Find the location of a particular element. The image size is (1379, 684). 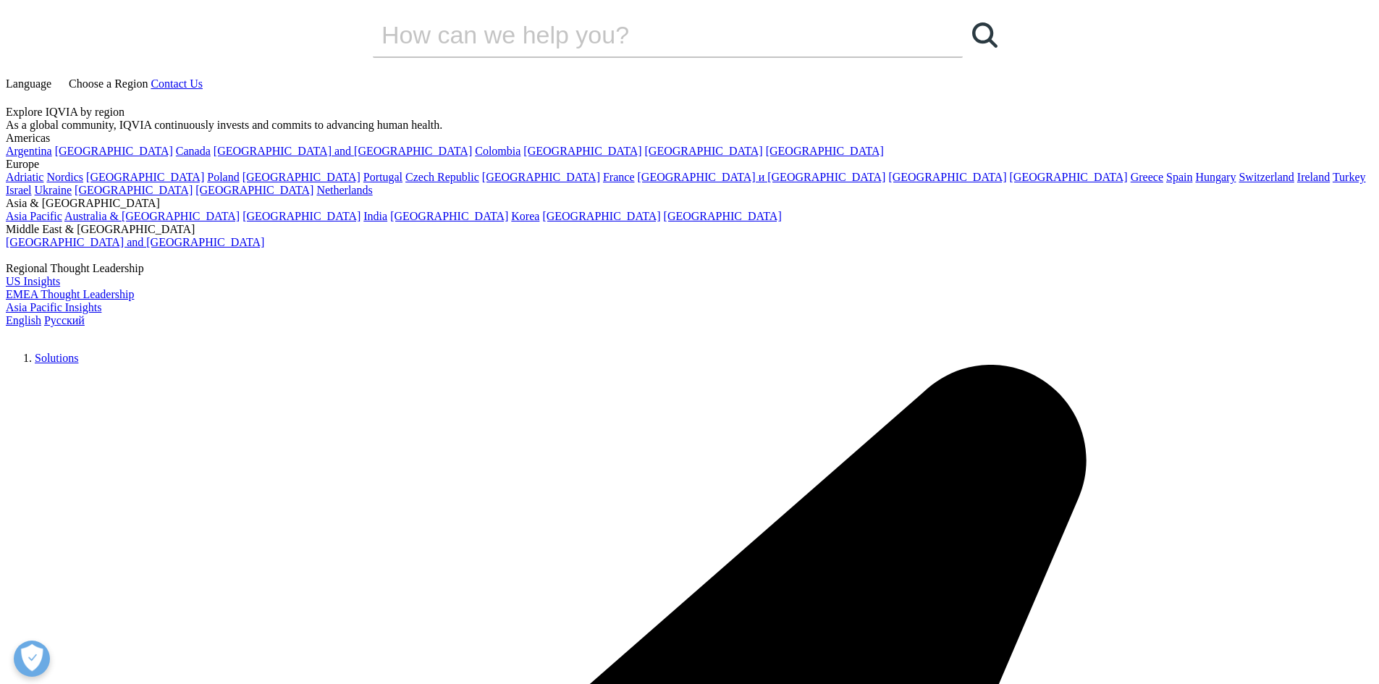

svg: Search is located at coordinates (985, 35).